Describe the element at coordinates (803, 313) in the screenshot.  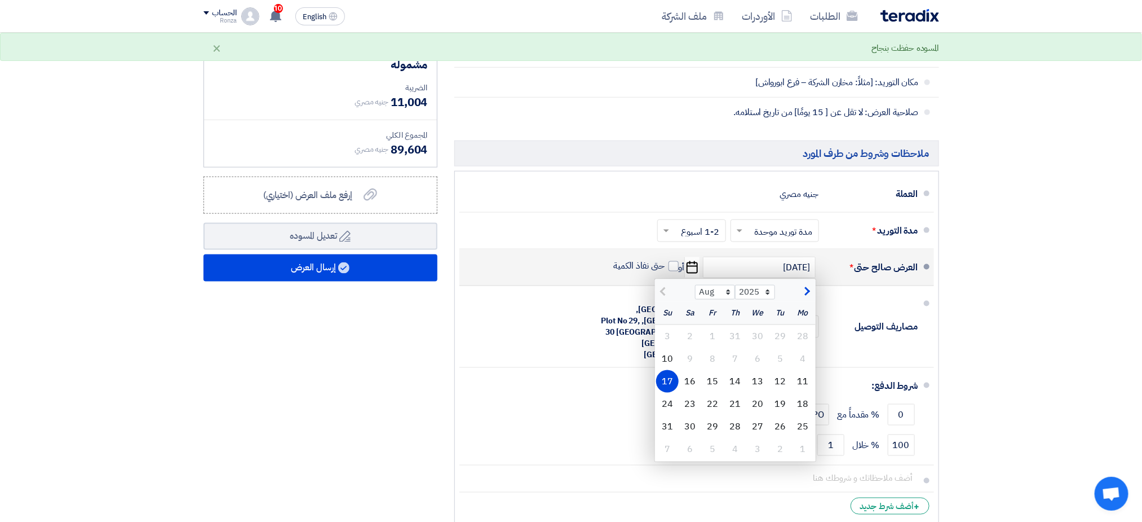
I see `div: Mo` at that location.